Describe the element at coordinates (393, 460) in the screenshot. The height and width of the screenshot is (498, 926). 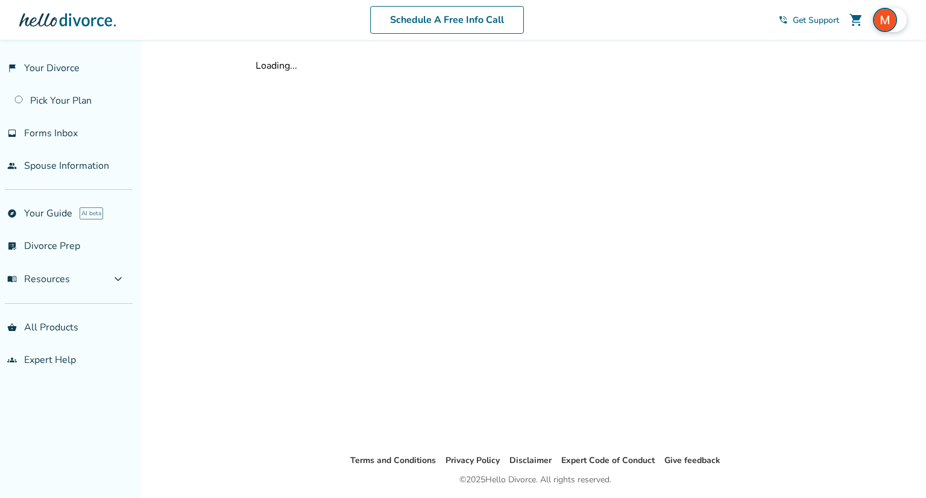
I see `a: Terms and Conditions` at that location.